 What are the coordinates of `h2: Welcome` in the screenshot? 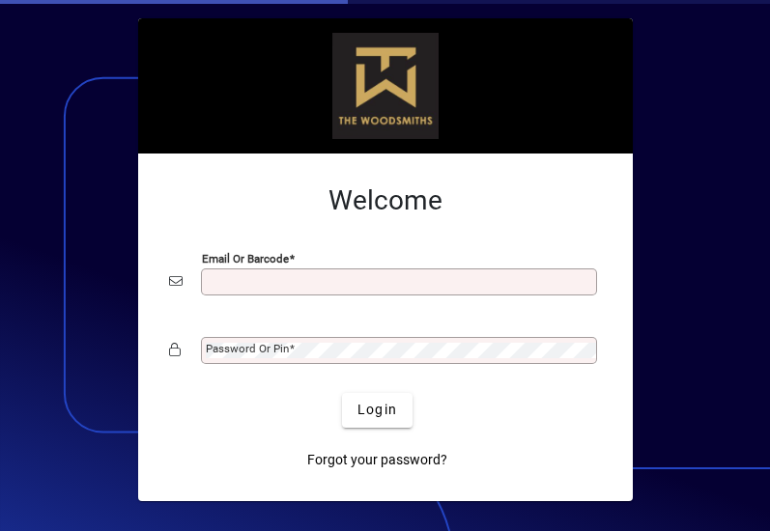 It's located at (385, 201).